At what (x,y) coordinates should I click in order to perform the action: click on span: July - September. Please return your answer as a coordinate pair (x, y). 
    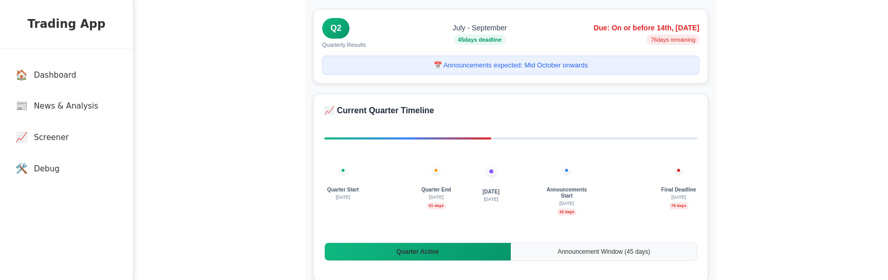
    Looking at the image, I should click on (480, 28).